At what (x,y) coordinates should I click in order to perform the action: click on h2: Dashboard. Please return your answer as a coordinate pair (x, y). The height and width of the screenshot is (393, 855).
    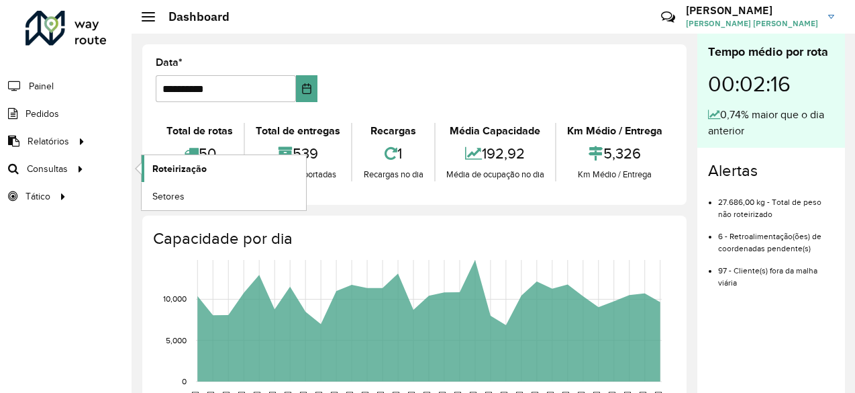
    Looking at the image, I should click on (192, 17).